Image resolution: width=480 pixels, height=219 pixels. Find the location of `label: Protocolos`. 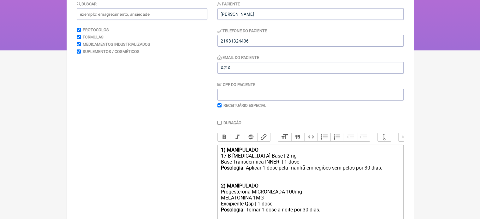

label: Protocolos is located at coordinates (96, 30).